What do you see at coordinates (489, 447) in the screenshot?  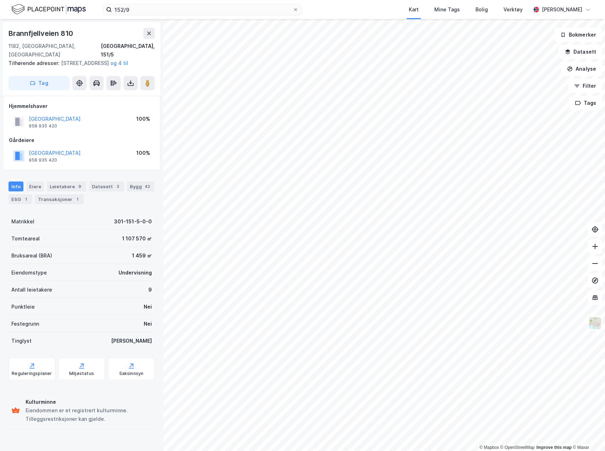 I see `a: Mapbox` at bounding box center [489, 447].